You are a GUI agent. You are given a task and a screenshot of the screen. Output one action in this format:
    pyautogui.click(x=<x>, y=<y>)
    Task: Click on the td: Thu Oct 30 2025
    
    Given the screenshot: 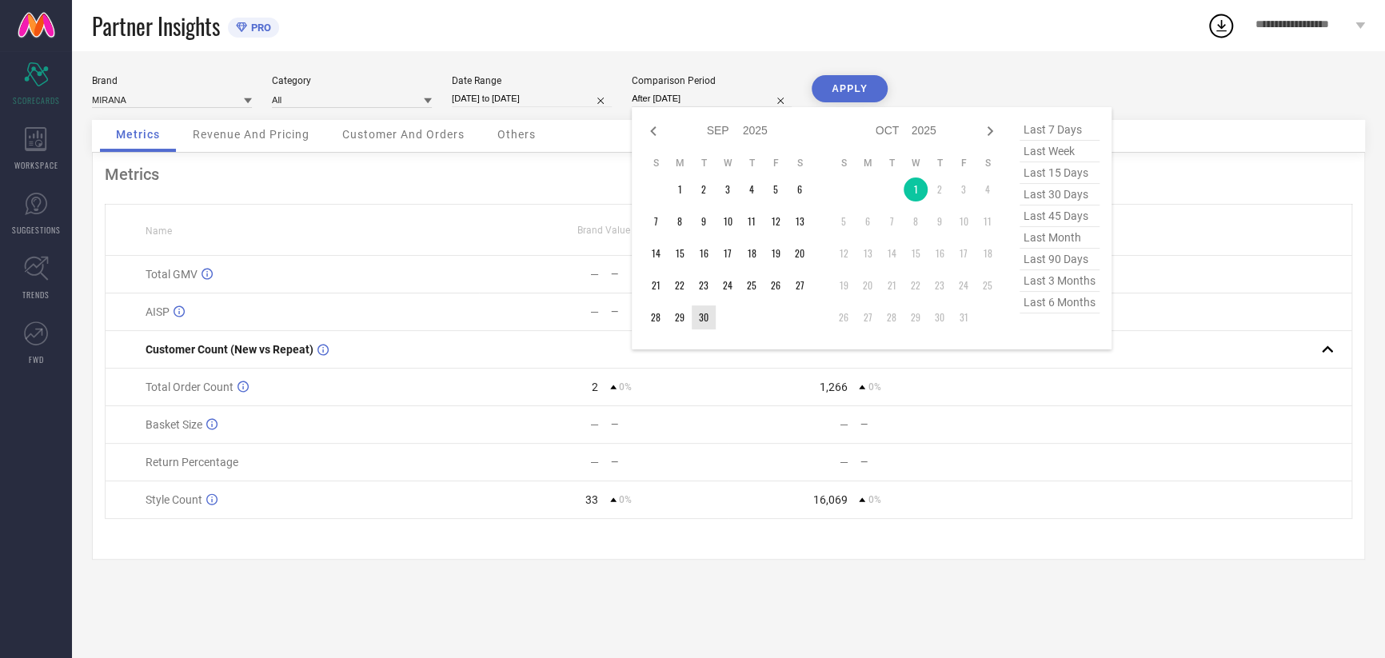 What is the action you would take?
    pyautogui.click(x=939, y=317)
    